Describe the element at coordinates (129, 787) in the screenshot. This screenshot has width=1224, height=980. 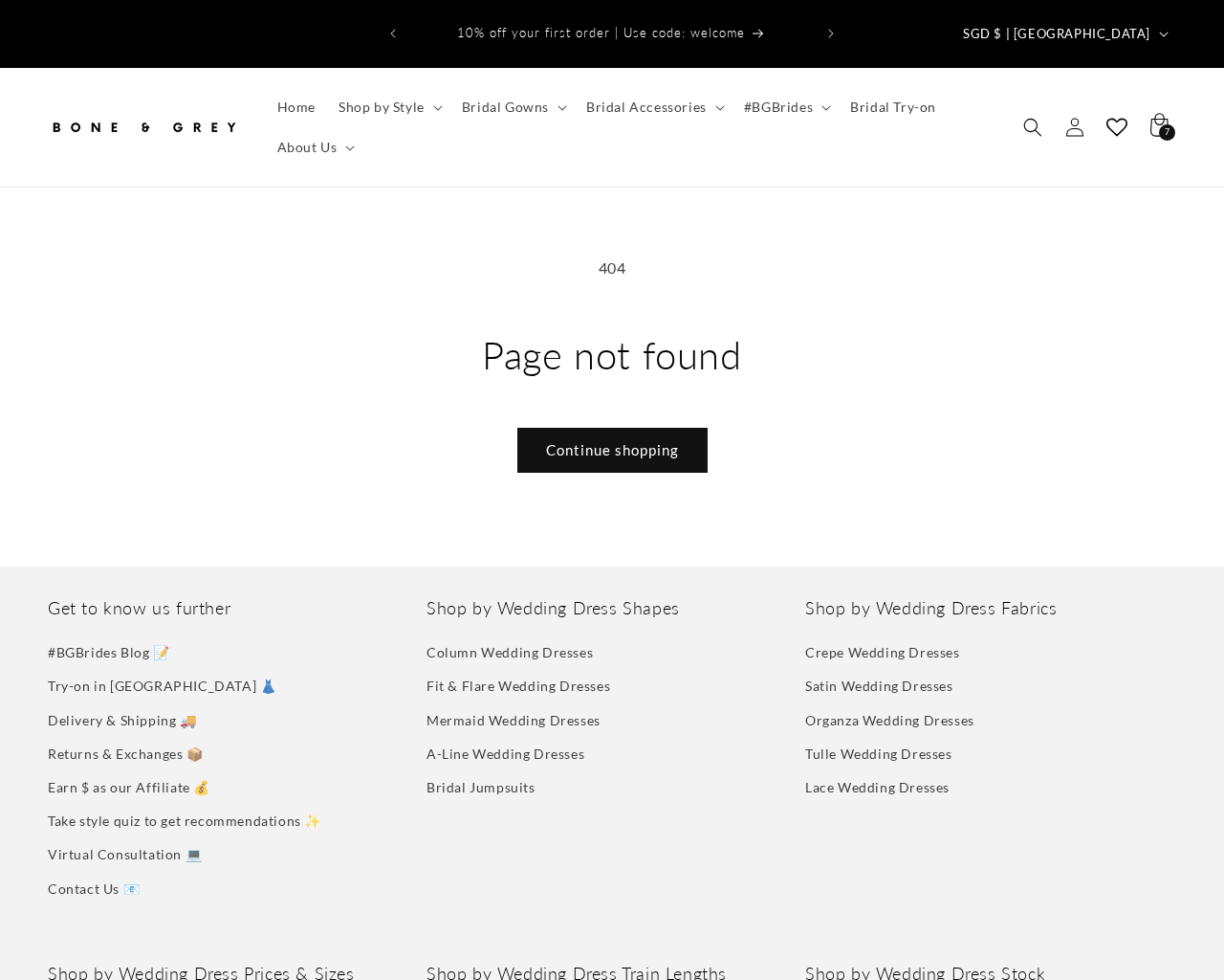
I see `a: Earn $ as our Affiliate 💰` at that location.